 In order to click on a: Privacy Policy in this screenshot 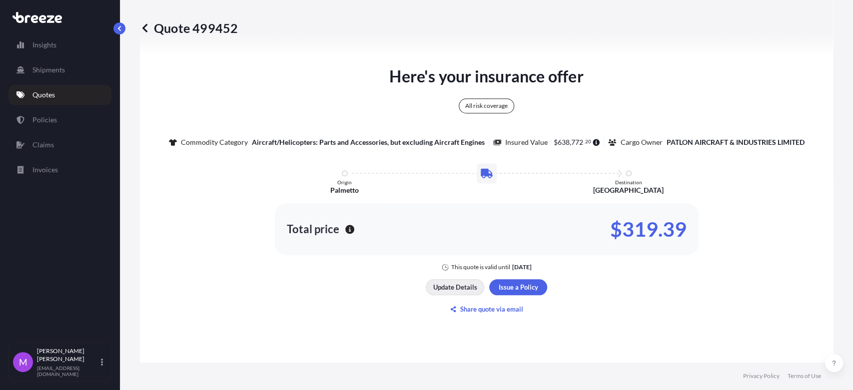, I will do `click(761, 376)`.